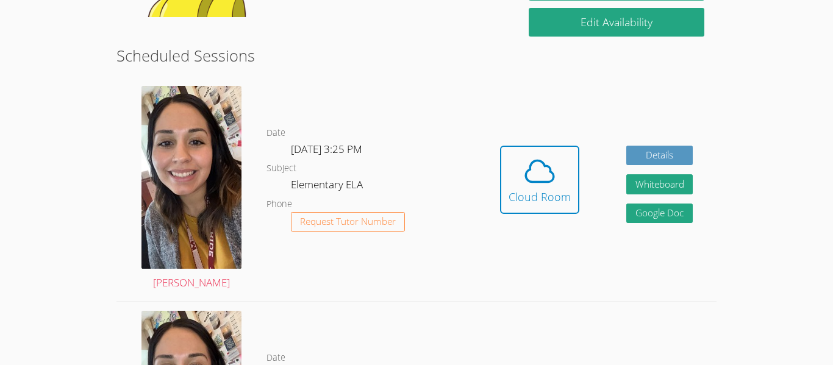 This screenshot has width=833, height=365. I want to click on button: Whiteboard, so click(660, 184).